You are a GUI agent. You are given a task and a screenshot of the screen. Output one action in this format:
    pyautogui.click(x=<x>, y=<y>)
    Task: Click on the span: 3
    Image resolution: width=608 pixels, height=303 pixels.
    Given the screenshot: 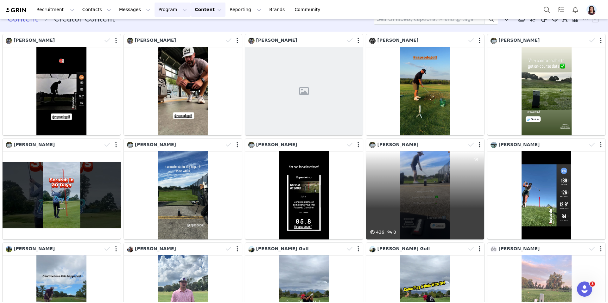 What is the action you would take?
    pyautogui.click(x=592, y=284)
    